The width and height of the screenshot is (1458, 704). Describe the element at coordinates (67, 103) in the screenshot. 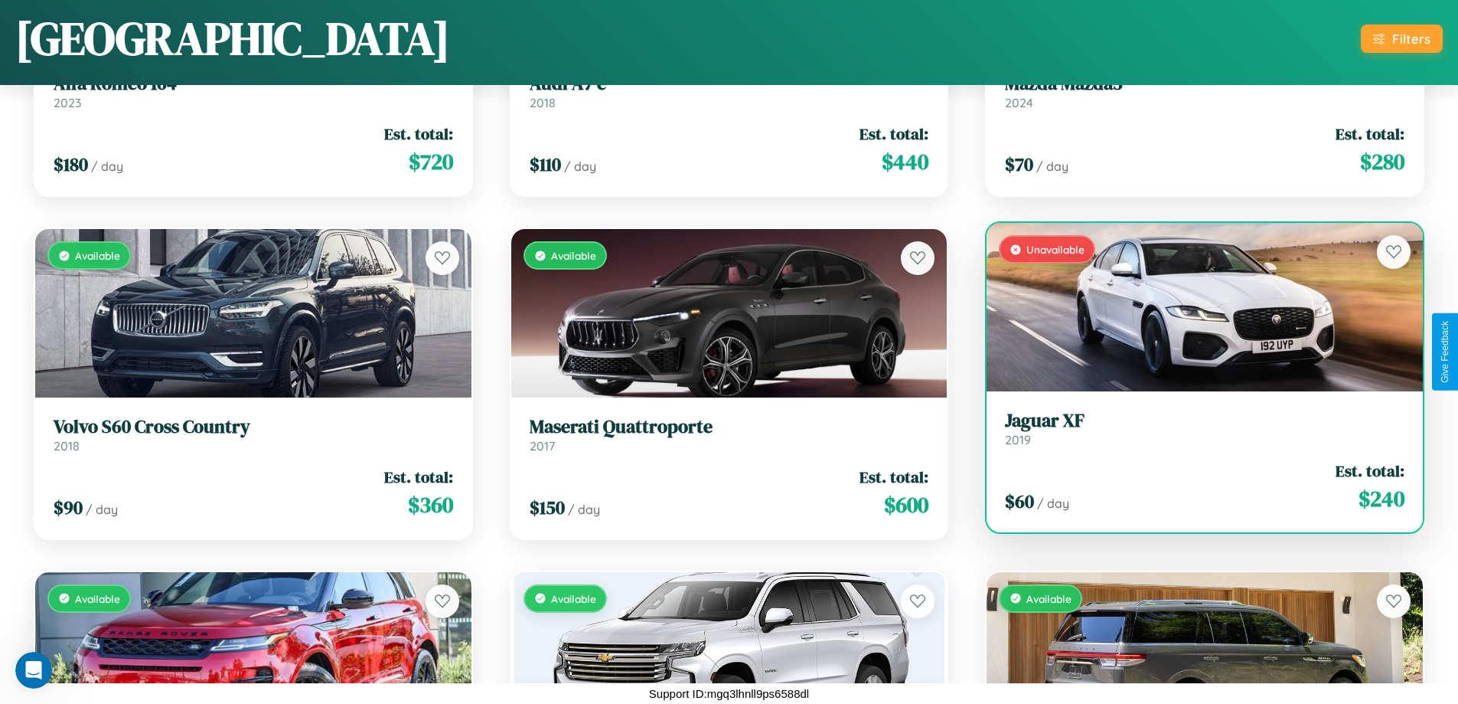

I see `span: 2023` at that location.